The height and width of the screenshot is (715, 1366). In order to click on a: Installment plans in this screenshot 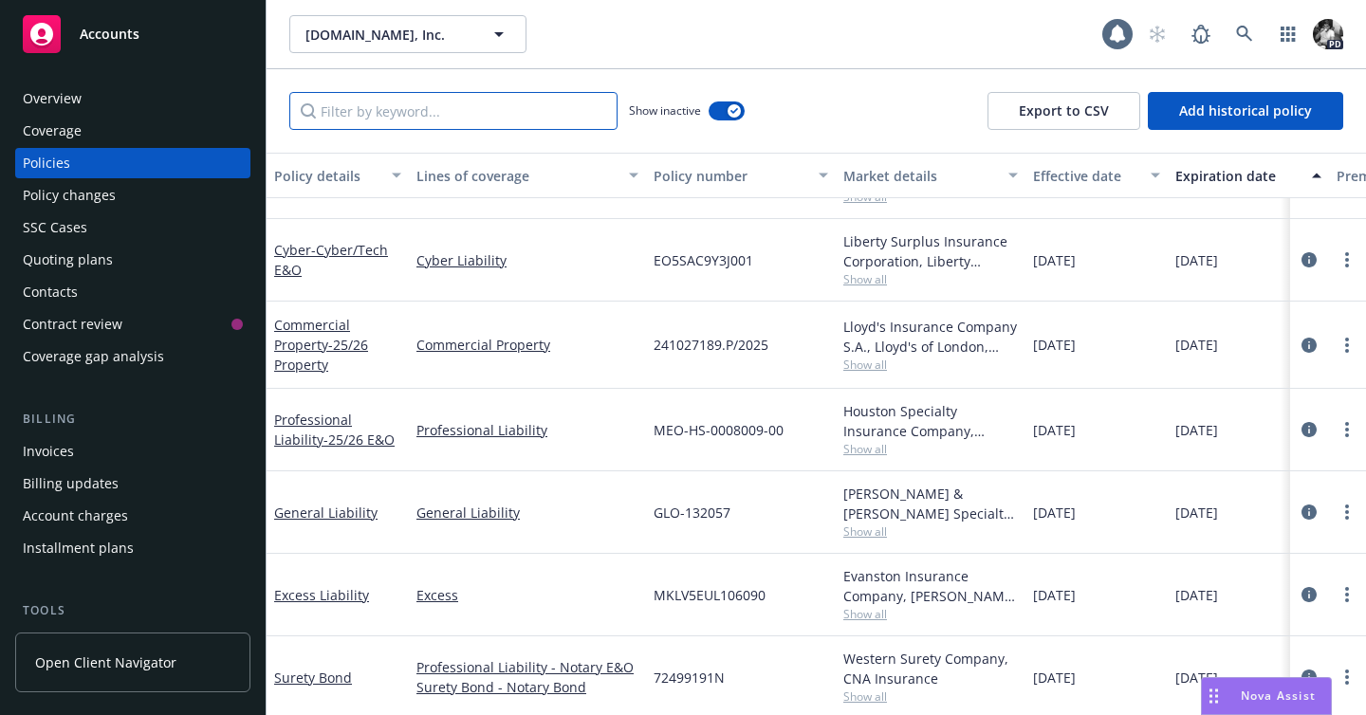, I will do `click(133, 548)`.